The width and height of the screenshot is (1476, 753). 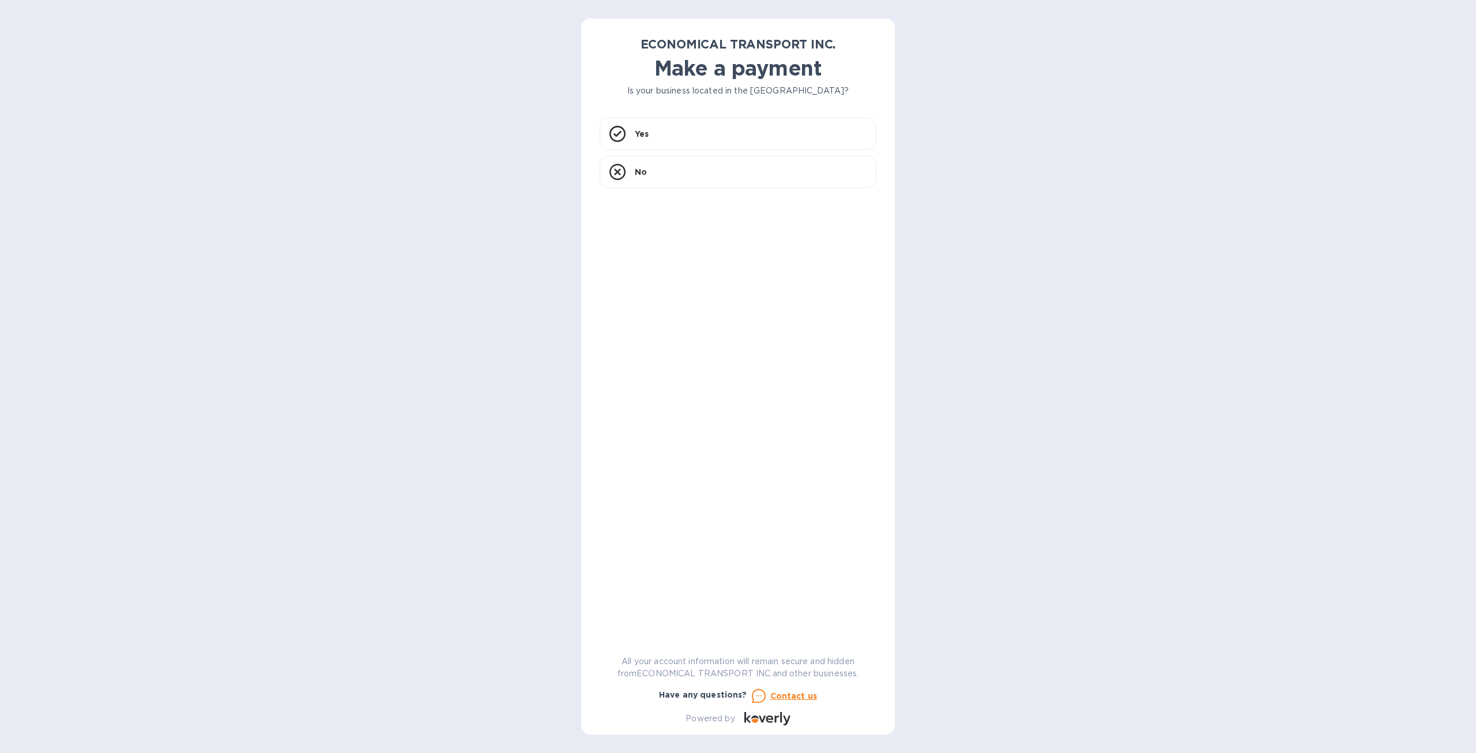 I want to click on p: Yes, so click(x=642, y=134).